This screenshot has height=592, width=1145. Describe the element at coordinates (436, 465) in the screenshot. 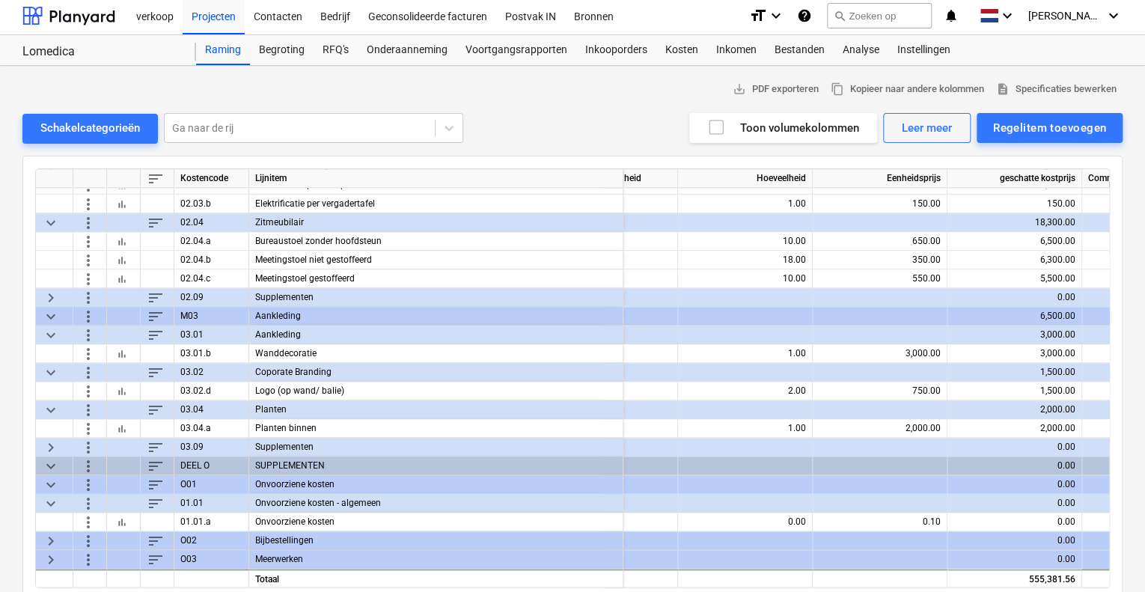

I see `div: SUPPLEMENTEN` at that location.